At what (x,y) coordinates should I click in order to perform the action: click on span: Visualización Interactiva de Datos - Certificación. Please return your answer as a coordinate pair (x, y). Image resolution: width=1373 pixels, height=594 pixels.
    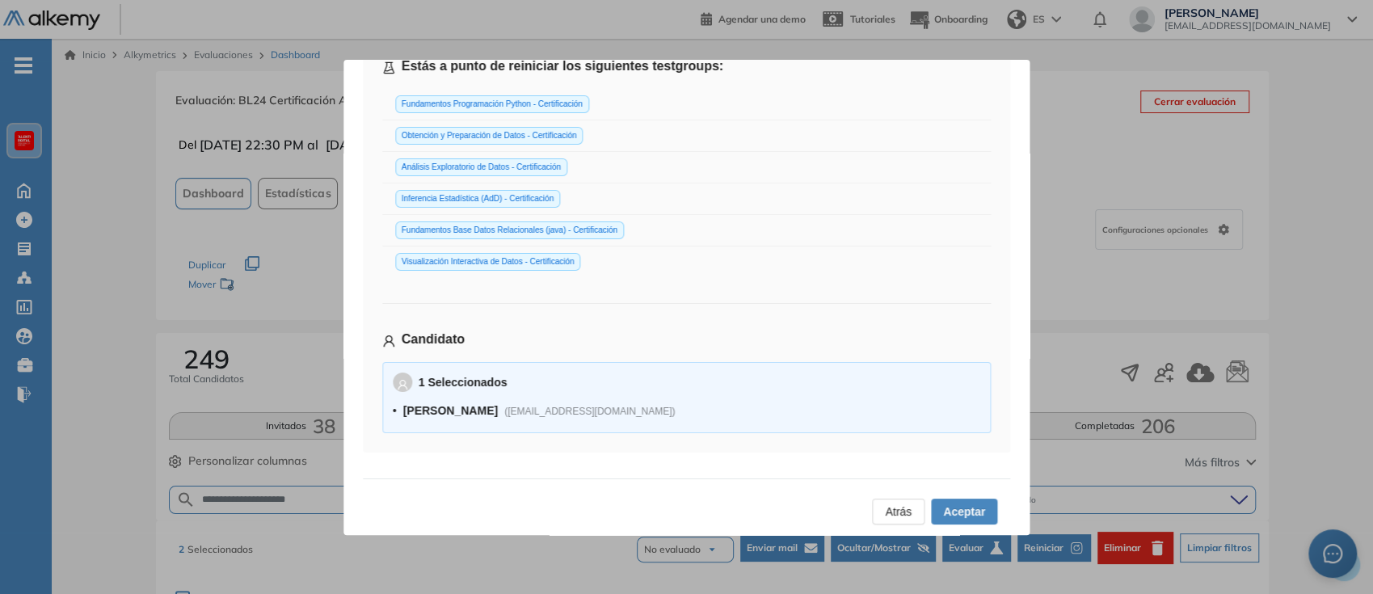
    Looking at the image, I should click on (488, 262).